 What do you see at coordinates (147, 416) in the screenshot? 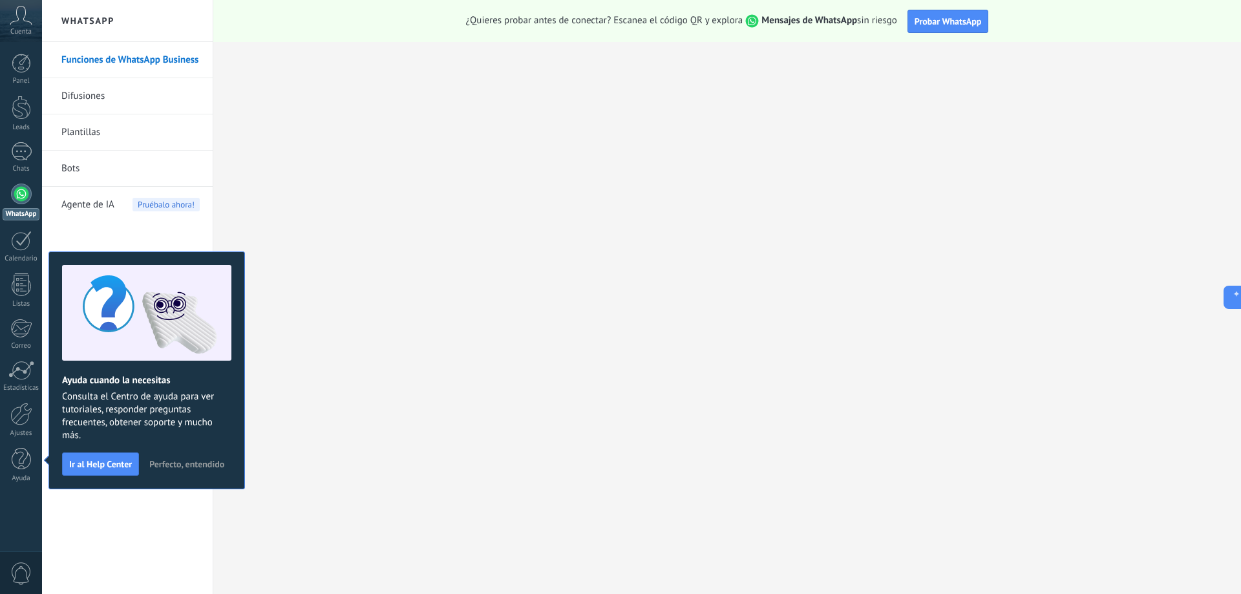
I see `span: Consulta el Centro de ayuda para ver tutoriales, responder preguntas frecuentes, obtener soporte ...` at bounding box center [147, 416].